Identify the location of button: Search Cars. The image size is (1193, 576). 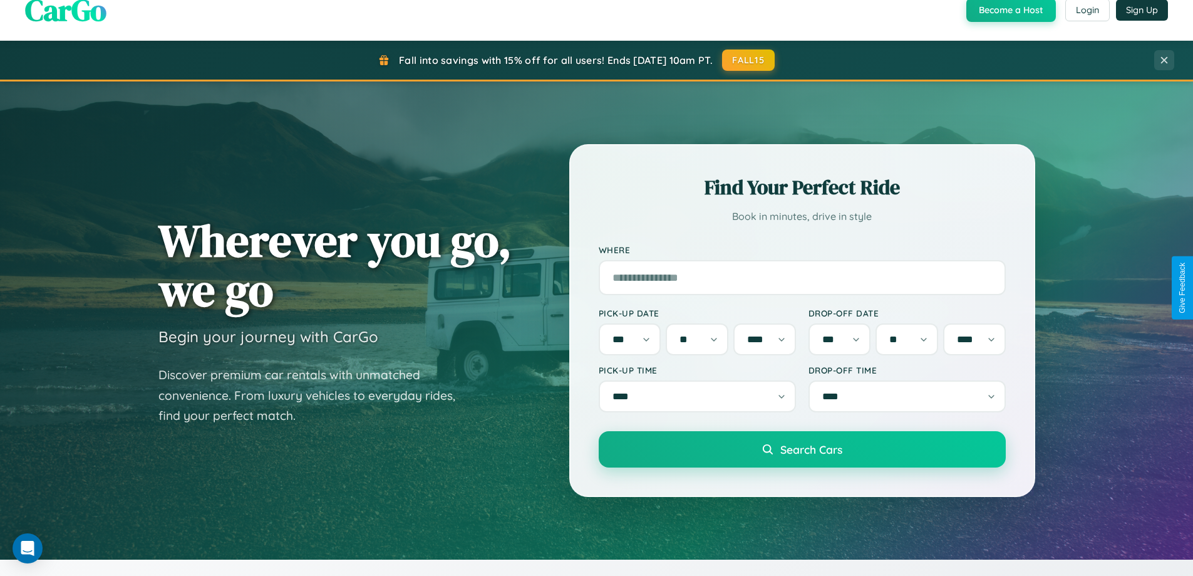
(803, 449).